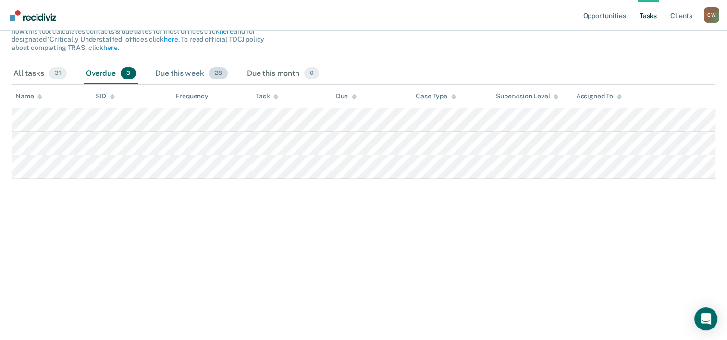  Describe the element at coordinates (191, 74) in the screenshot. I see `div: Due this week28` at that location.